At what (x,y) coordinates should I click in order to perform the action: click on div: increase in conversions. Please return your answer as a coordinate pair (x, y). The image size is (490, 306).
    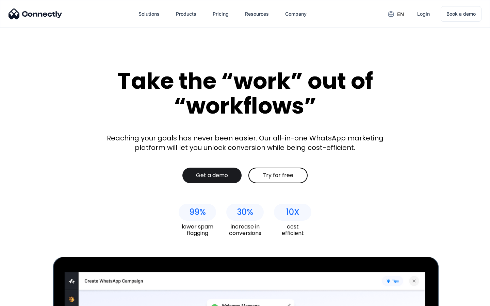
    Looking at the image, I should click on (245, 230).